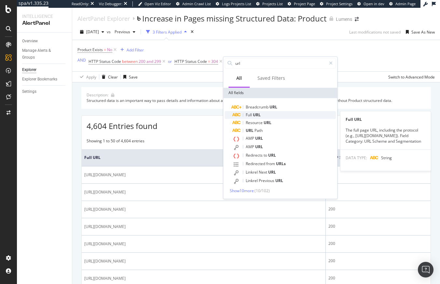  I want to click on span: Projects List, so click(272, 4).